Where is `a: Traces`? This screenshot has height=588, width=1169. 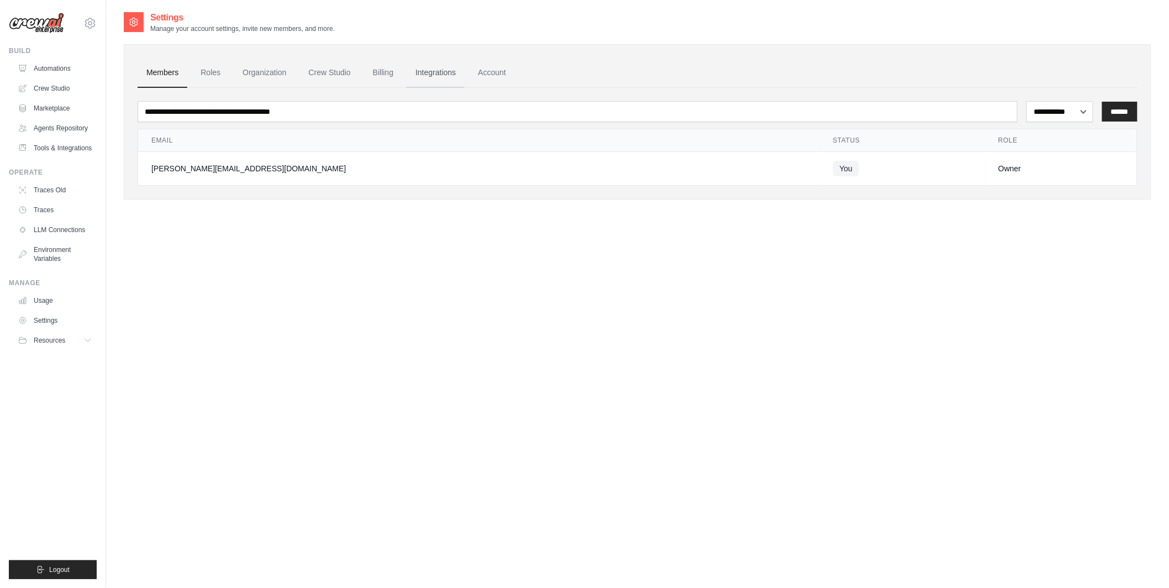
a: Traces is located at coordinates (55, 210).